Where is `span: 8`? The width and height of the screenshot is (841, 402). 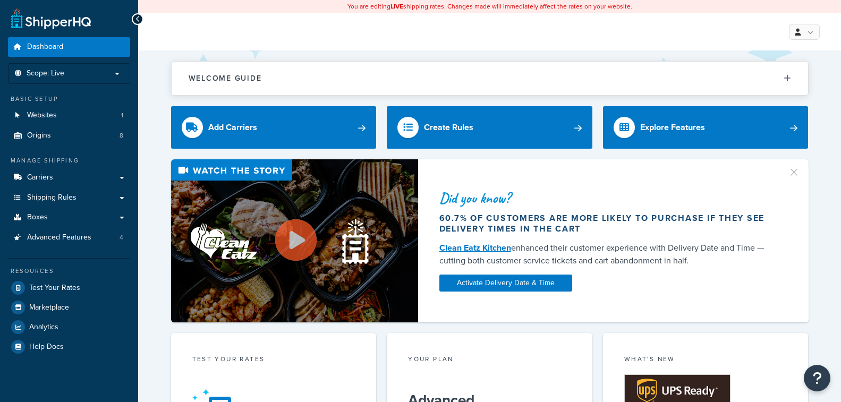 span: 8 is located at coordinates (121, 136).